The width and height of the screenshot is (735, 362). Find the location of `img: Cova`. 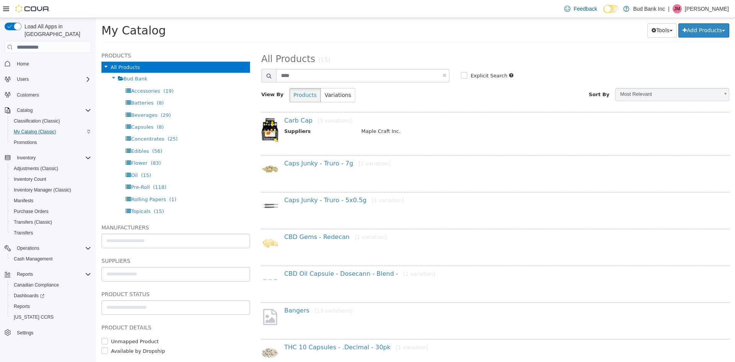

img: Cova is located at coordinates (33, 9).